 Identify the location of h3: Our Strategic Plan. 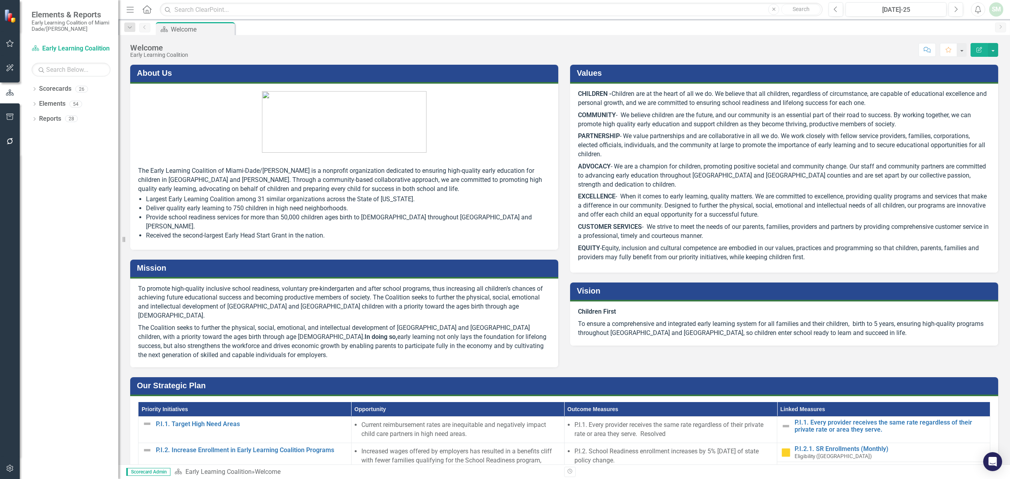
(565, 385).